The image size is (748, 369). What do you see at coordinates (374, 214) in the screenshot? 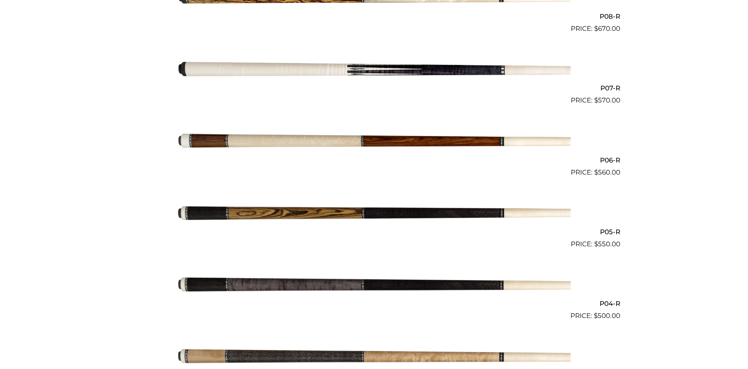
I see `img: P05-R` at bounding box center [374, 214].